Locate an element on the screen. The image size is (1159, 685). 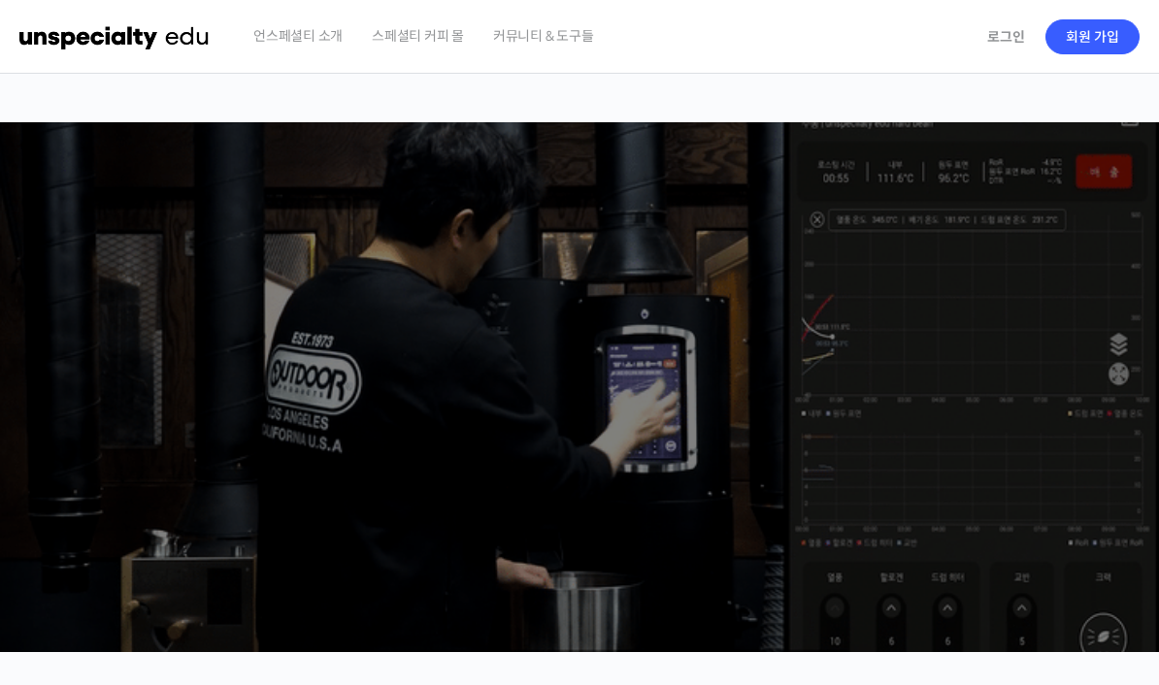
p: 시간과 장소에 구애받지 않고, 검증된 커리큘럼으로 is located at coordinates (579, 416).